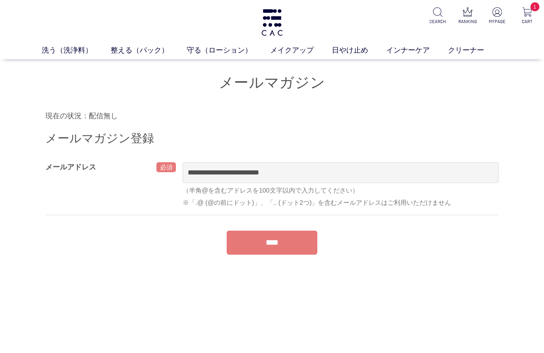 This screenshot has height=353, width=544. I want to click on p: 現在の状況：配信無し, so click(272, 116).